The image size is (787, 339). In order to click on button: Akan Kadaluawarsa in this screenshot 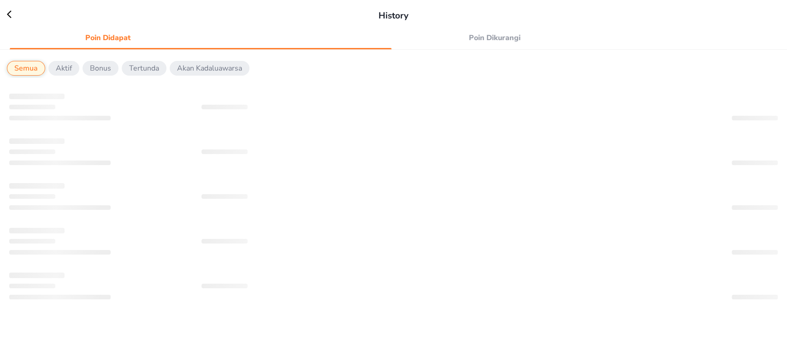, I will do `click(209, 68)`.